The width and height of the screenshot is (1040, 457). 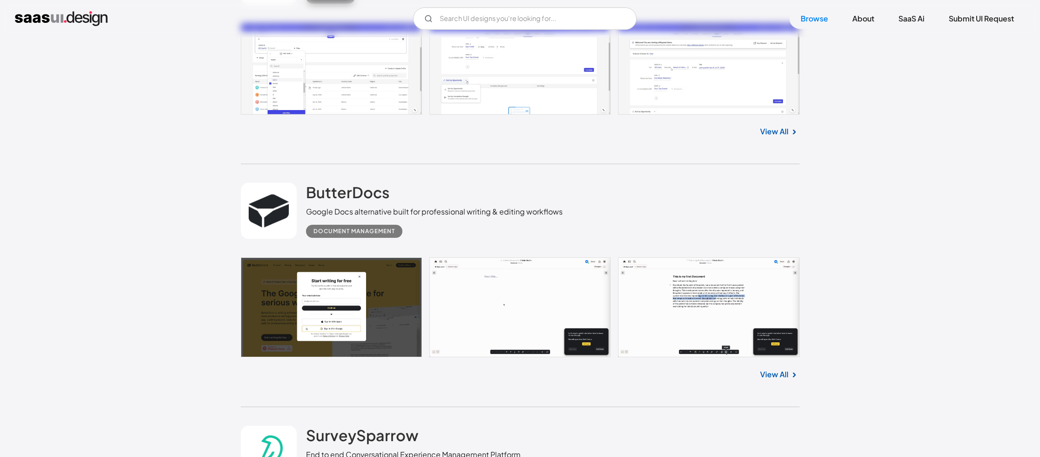 What do you see at coordinates (354, 231) in the screenshot?
I see `div: Document Management` at bounding box center [354, 231].